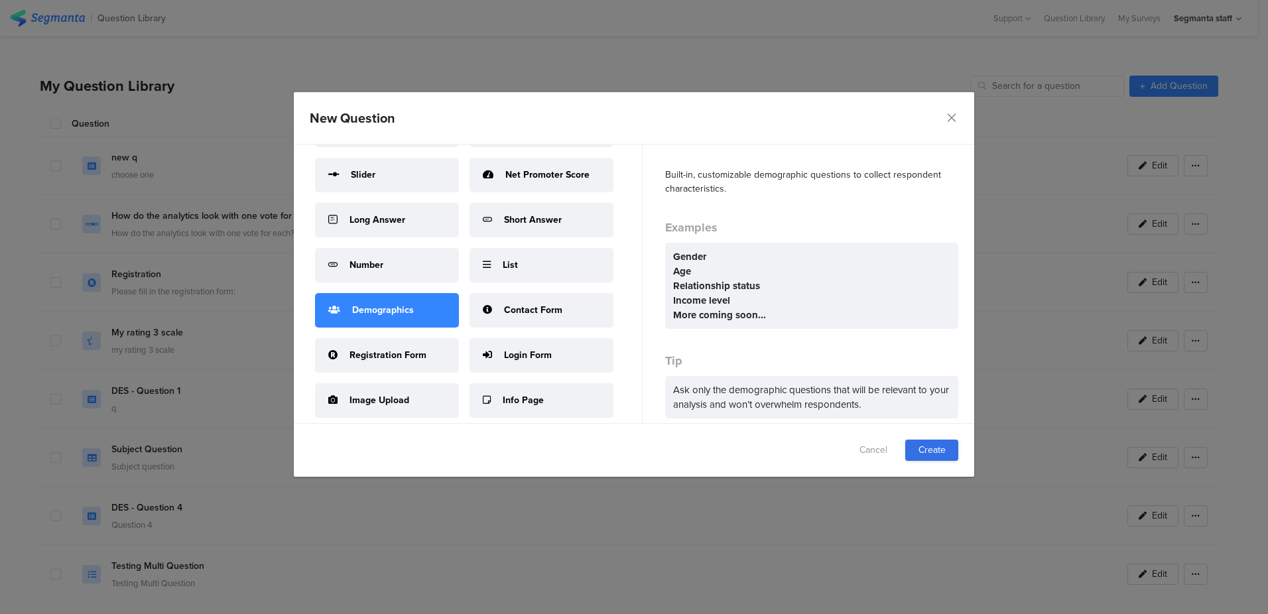 This screenshot has width=1268, height=614. I want to click on div: Ask only the demographic questions that will be relevant to your analysis and won’t overwhelm res..., so click(812, 397).